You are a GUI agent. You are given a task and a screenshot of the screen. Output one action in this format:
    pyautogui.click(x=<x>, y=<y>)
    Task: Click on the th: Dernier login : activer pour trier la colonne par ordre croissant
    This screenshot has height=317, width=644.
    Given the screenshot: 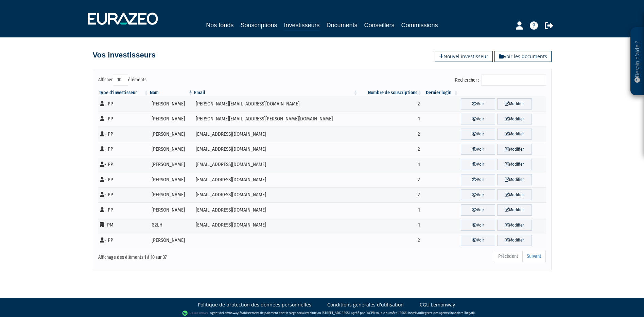 What is the action you would take?
    pyautogui.click(x=440, y=93)
    